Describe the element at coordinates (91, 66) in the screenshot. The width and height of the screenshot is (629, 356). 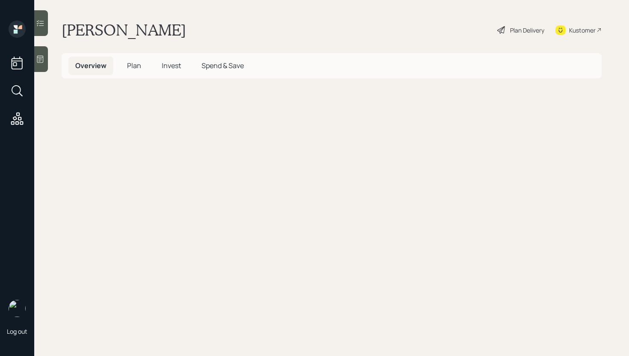
I see `span: Overview` at that location.